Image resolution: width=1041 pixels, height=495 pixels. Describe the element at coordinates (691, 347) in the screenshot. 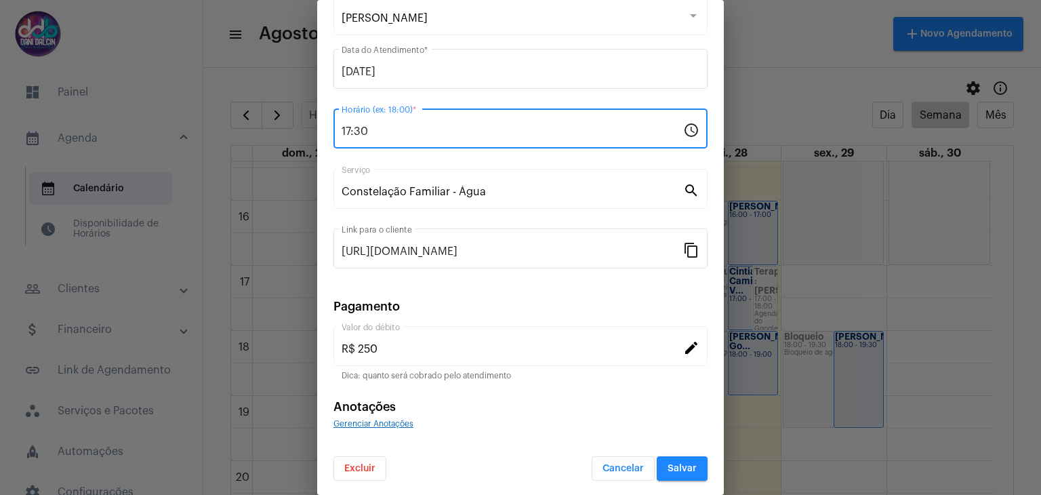

I see `mat-icon: edit` at that location.